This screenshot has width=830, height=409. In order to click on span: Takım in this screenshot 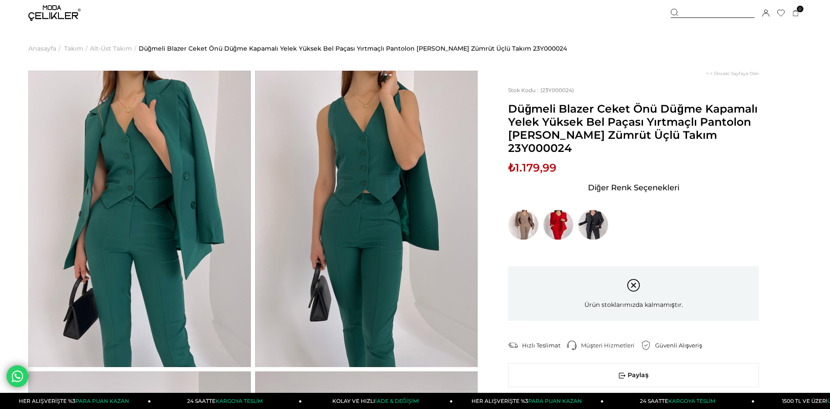, I will do `click(74, 48)`.